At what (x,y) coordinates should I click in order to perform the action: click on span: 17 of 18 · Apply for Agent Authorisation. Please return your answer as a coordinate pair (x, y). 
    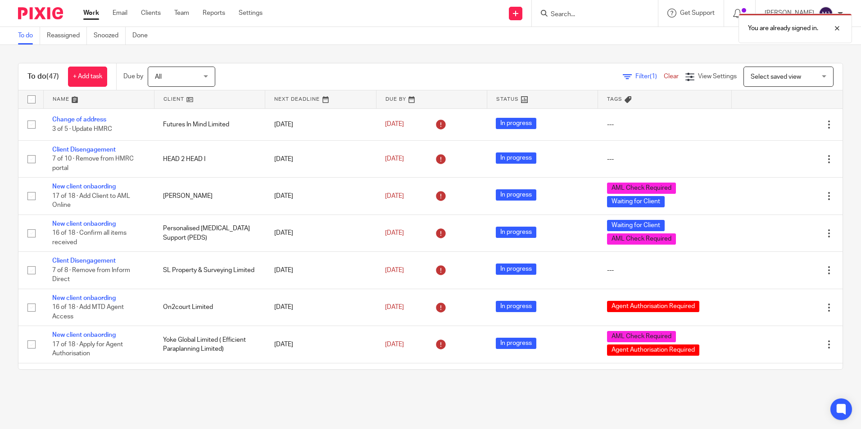
    Looking at the image, I should click on (87, 349).